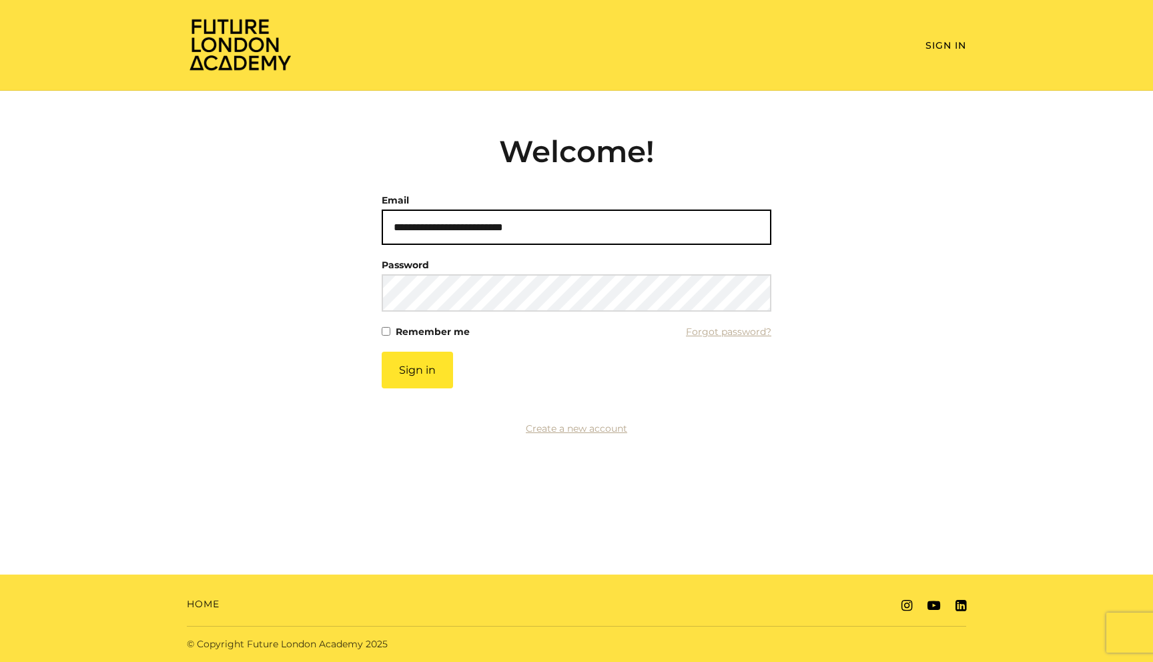 Image resolution: width=1153 pixels, height=662 pixels. Describe the element at coordinates (728, 332) in the screenshot. I see `a: Forgot password?` at that location.